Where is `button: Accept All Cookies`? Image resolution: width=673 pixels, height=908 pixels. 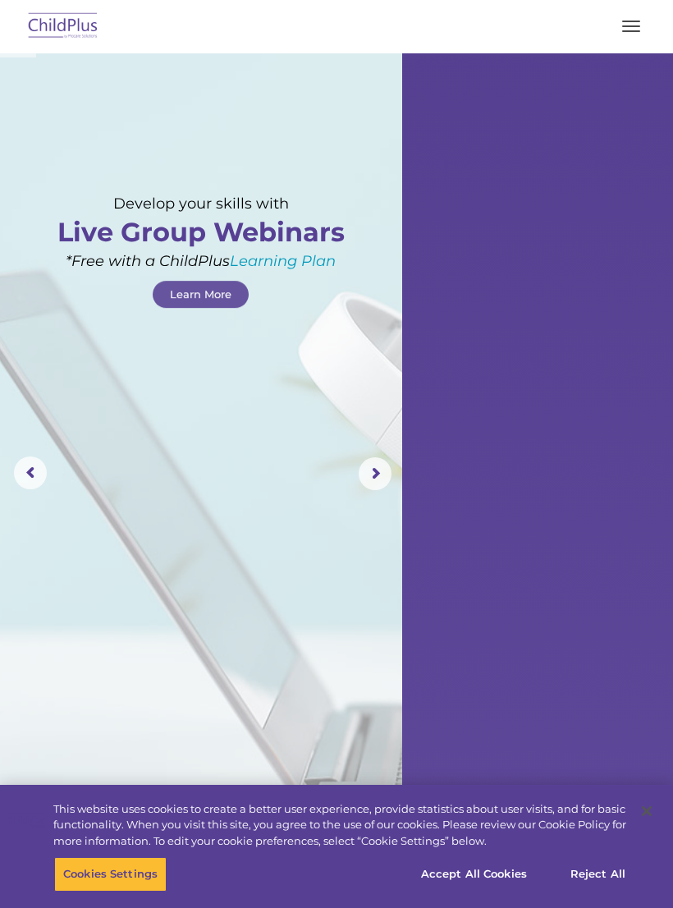
button: Accept All Cookies is located at coordinates (474, 874).